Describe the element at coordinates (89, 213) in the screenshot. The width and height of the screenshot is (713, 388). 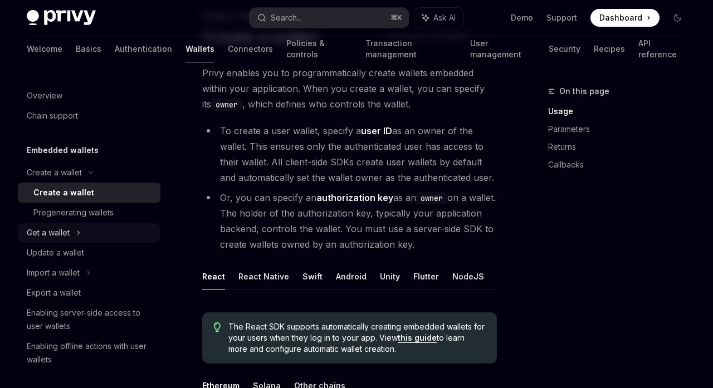
I see `a: Pregenerating wallets` at that location.